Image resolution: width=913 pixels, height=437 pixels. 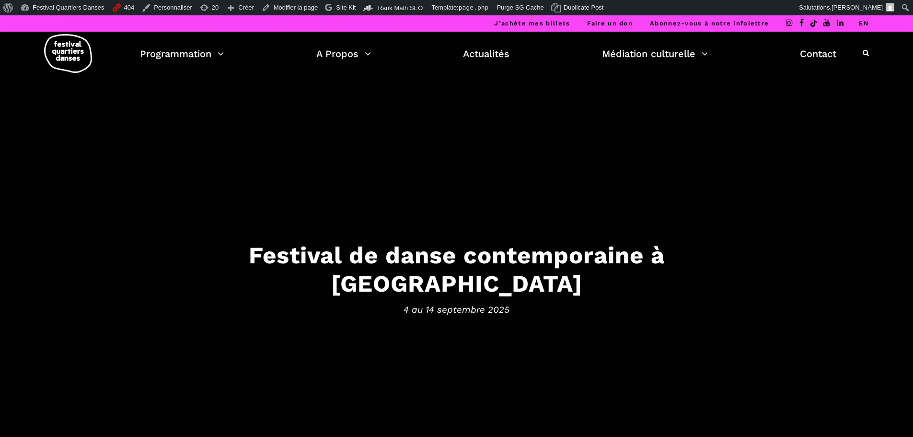 I want to click on a: A Propos, so click(x=344, y=54).